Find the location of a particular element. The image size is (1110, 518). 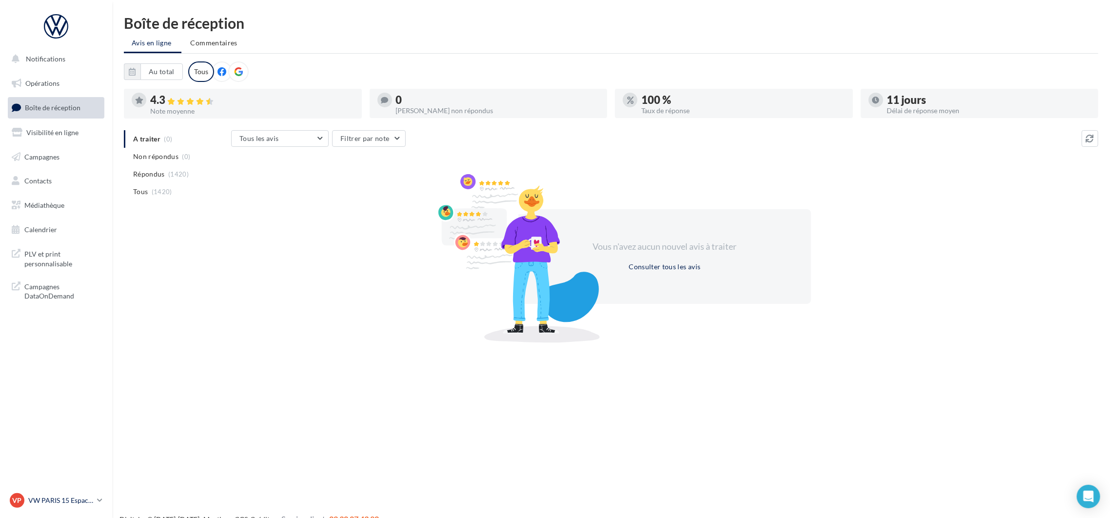

div: Délai de réponse moyen is located at coordinates (989, 111).